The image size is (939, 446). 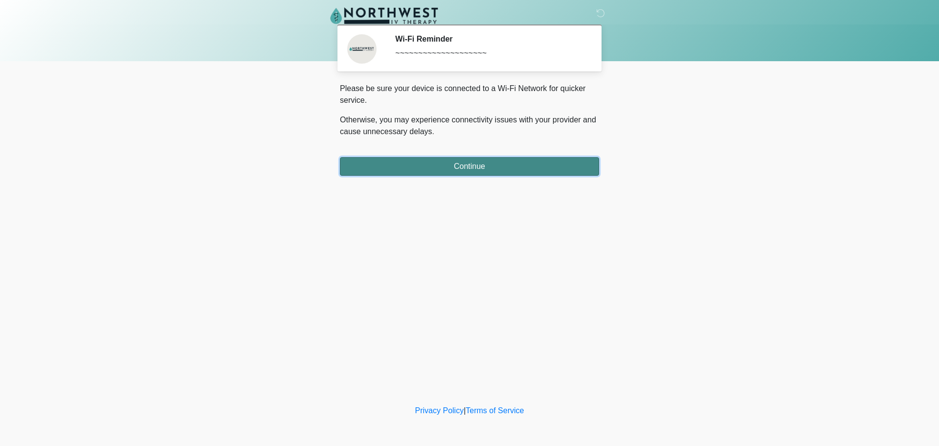 What do you see at coordinates (490, 39) in the screenshot?
I see `h2: Wi-Fi Reminder` at bounding box center [490, 39].